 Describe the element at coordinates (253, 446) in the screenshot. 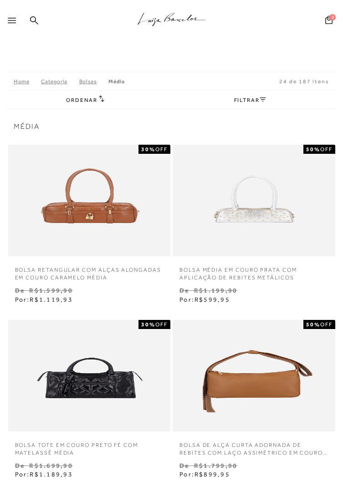

I see `p: BOLSA DE ALÇA CURTA ADORNADA DE REBITES COM LAÇO ASSIMÉTRICO EM COURO CARAMELO MÉDIA` at that location.